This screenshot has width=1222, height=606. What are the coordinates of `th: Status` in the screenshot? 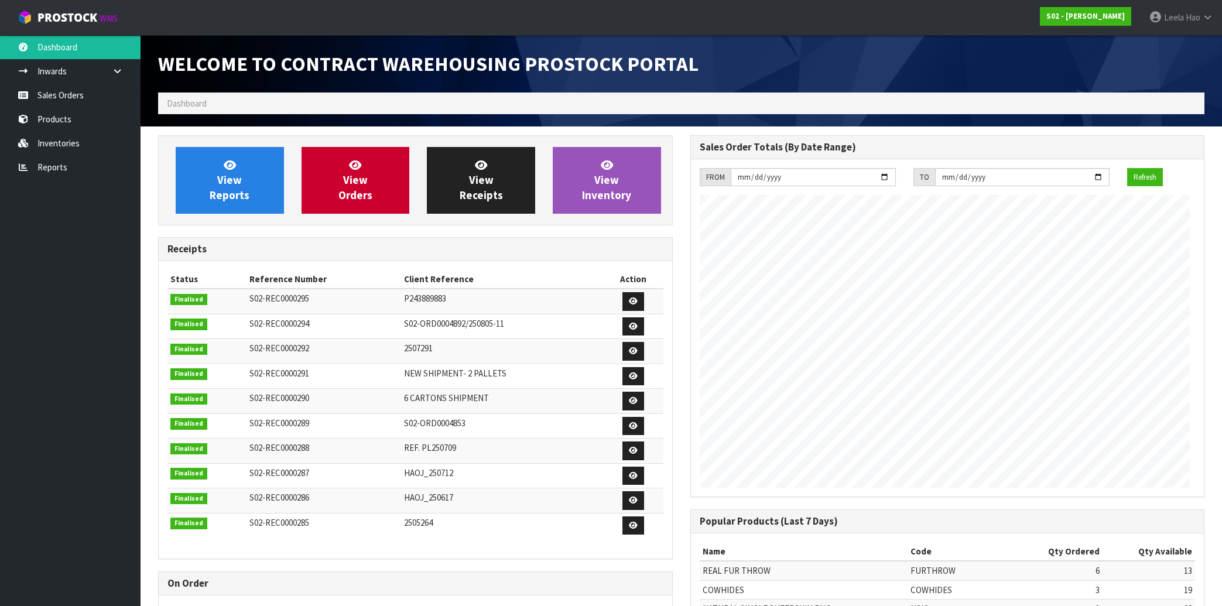 It's located at (207, 279).